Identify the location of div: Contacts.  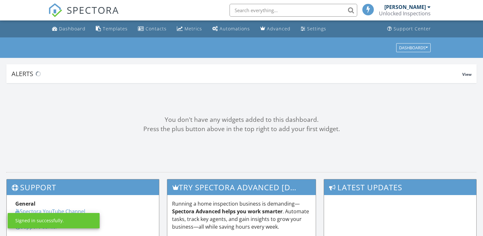
(156, 28).